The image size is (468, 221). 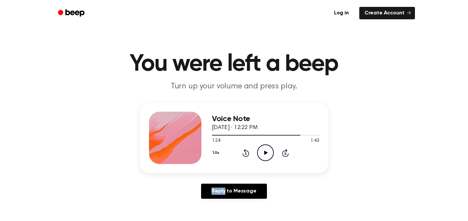 What do you see at coordinates (234, 86) in the screenshot?
I see `p: Turn up your volume and press play.` at bounding box center [234, 86].